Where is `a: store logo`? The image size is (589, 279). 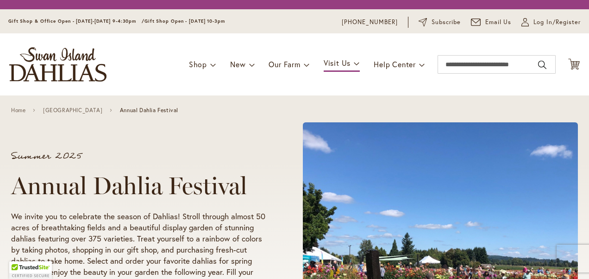 a: store logo is located at coordinates (58, 64).